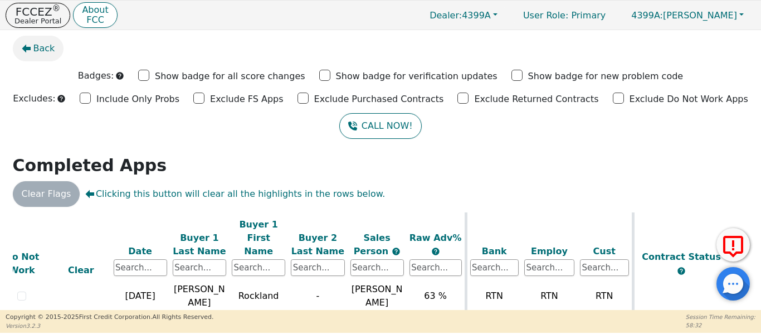 The width and height of the screenshot is (761, 334). What do you see at coordinates (494, 251) in the screenshot?
I see `div: Bank` at bounding box center [494, 251].